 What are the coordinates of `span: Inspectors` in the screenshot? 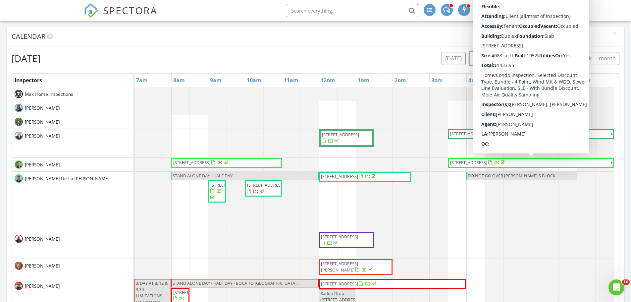 It's located at (28, 80).